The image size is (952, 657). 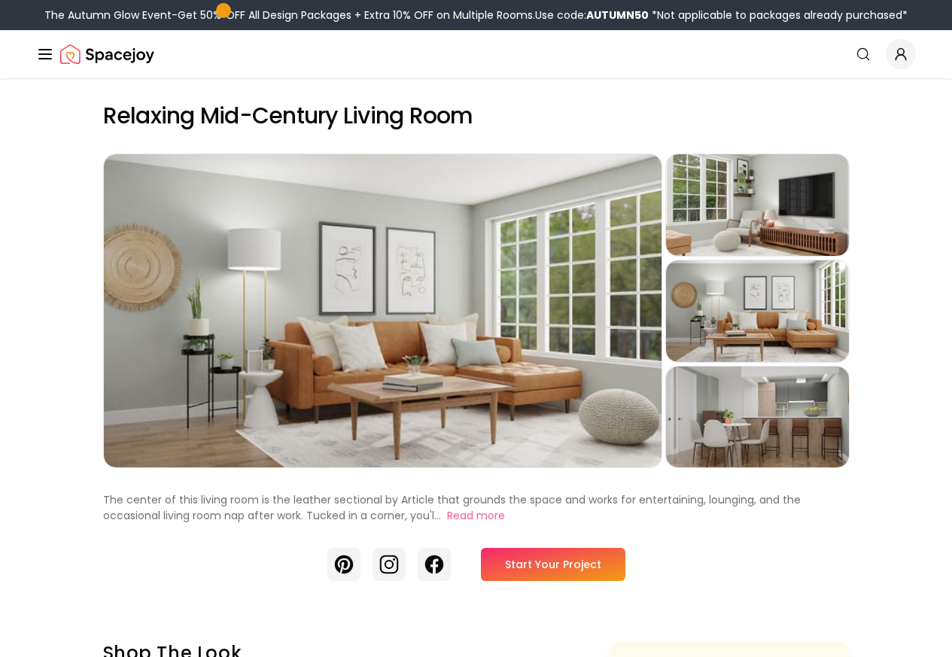 What do you see at coordinates (778, 15) in the screenshot?
I see `span: *Not applicable to packages already purchased*` at bounding box center [778, 15].